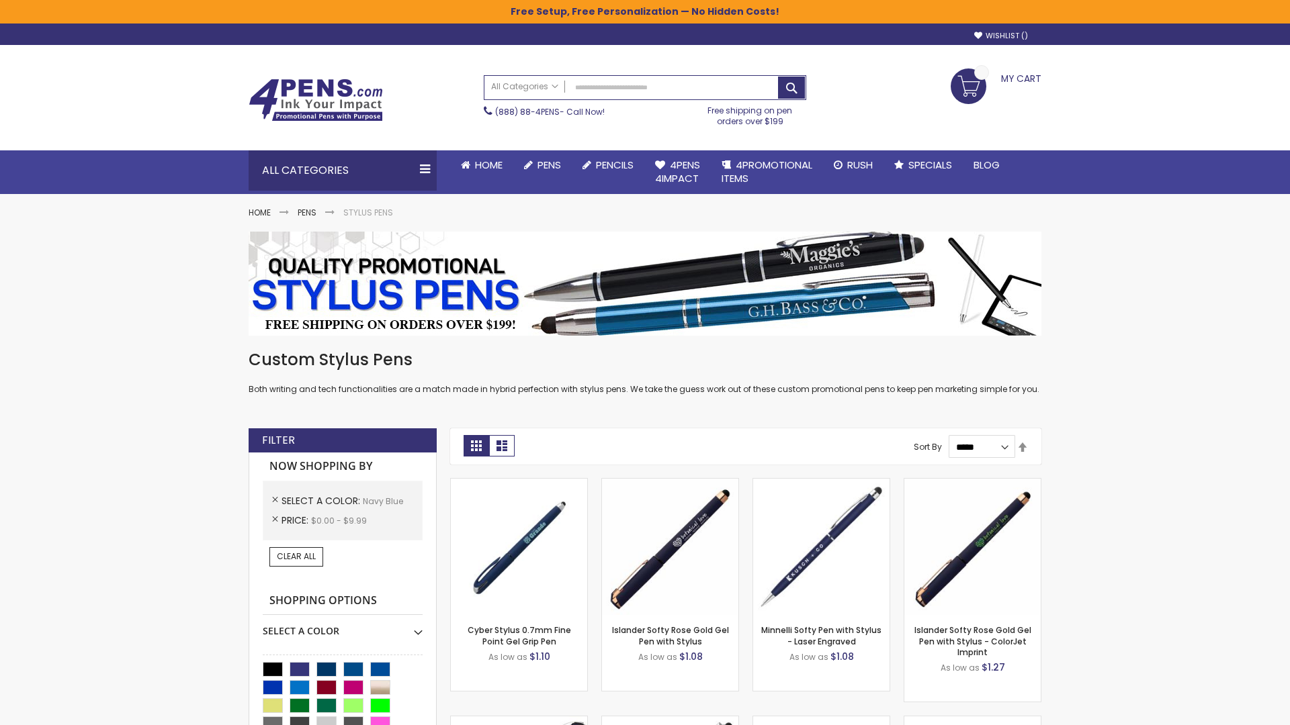 The image size is (1290, 725). Describe the element at coordinates (615, 165) in the screenshot. I see `span: Pencils` at that location.